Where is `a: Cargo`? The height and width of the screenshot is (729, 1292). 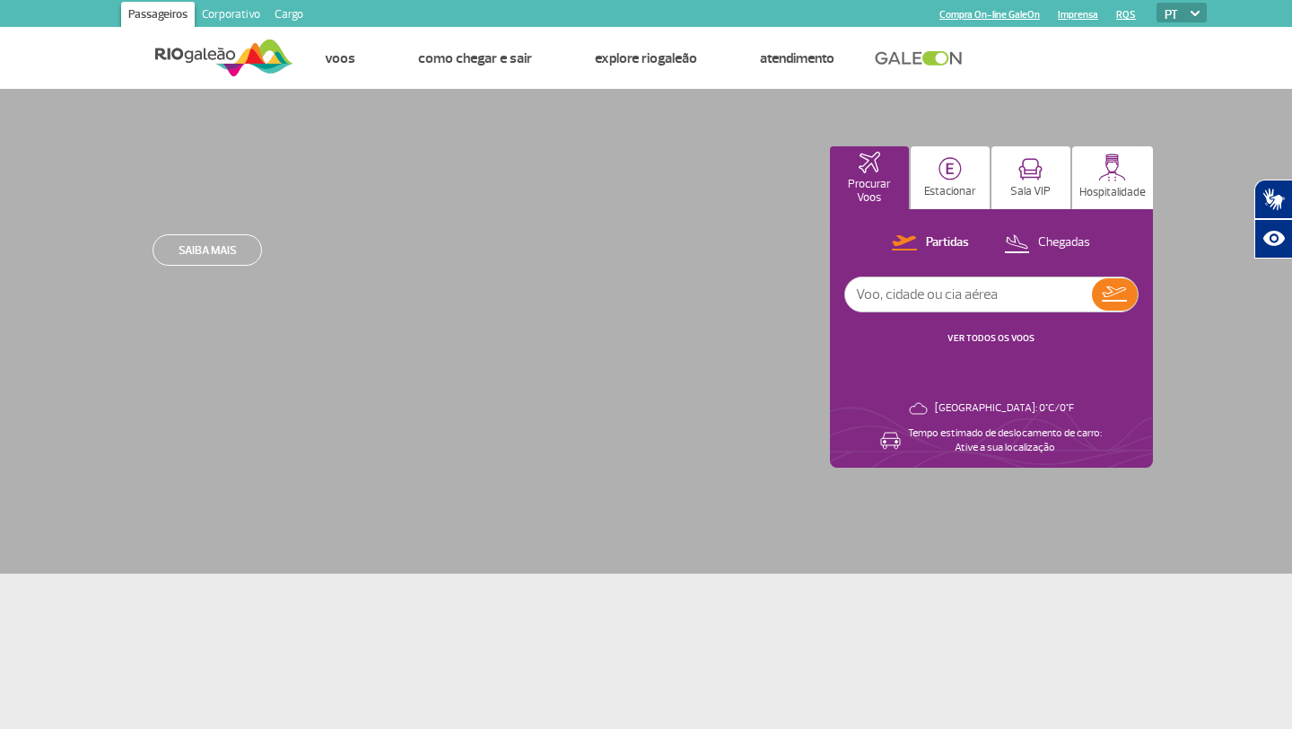 a: Cargo is located at coordinates (289, 16).